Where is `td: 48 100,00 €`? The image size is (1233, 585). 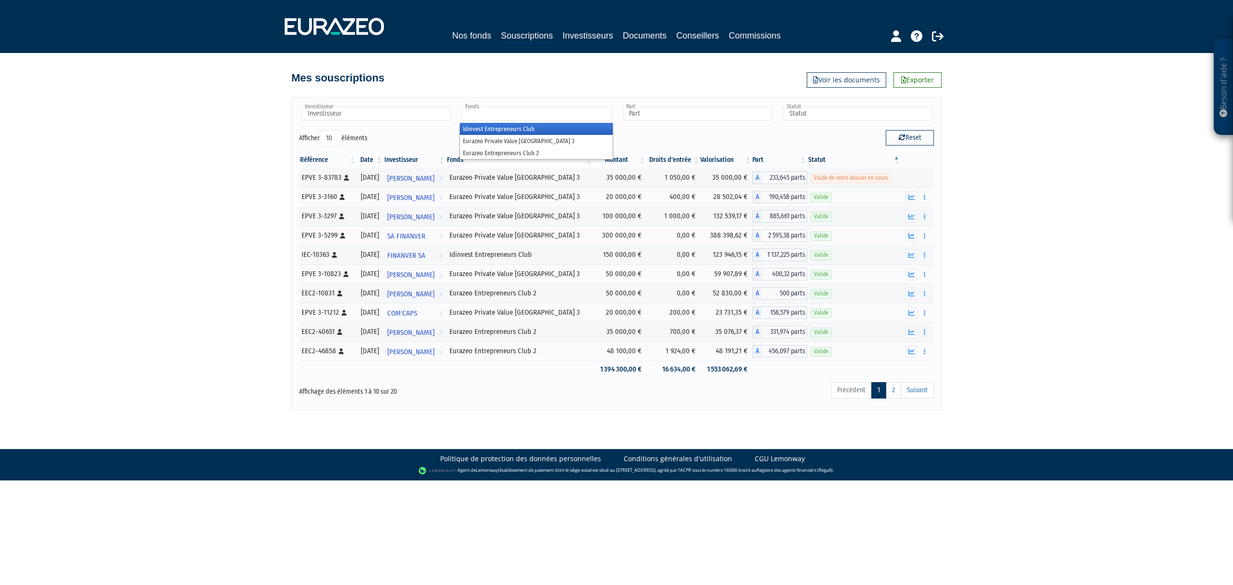 td: 48 100,00 € is located at coordinates (620, 351).